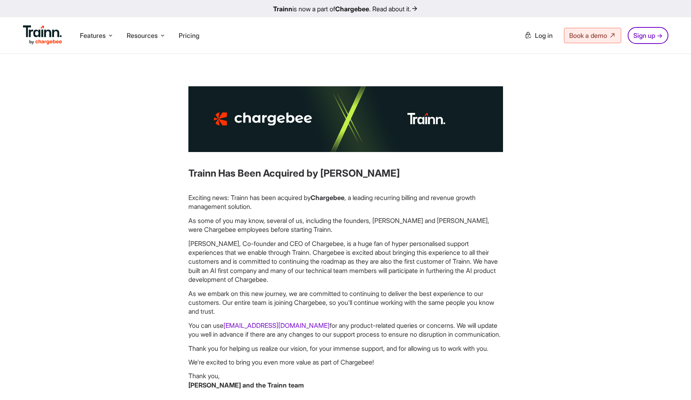 The image size is (691, 400). I want to click on a: Pricing, so click(189, 36).